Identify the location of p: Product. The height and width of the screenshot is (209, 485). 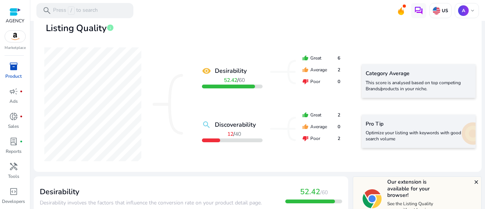
(13, 76).